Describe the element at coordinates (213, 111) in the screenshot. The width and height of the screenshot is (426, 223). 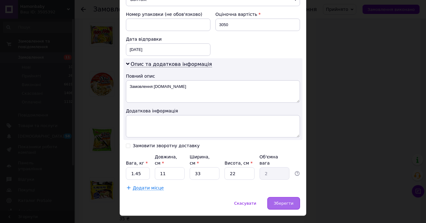
I see `div: Додаткова інформація` at that location.